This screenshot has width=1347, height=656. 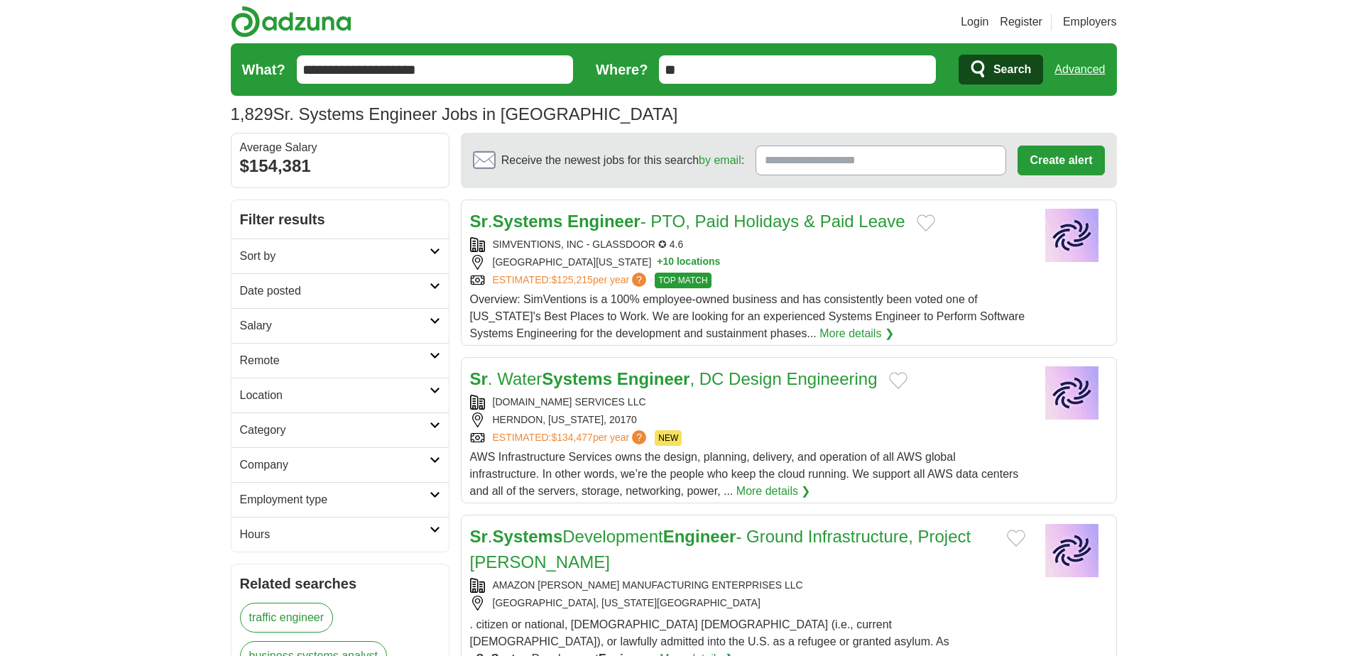 What do you see at coordinates (1000, 70) in the screenshot?
I see `button: Search` at bounding box center [1000, 70].